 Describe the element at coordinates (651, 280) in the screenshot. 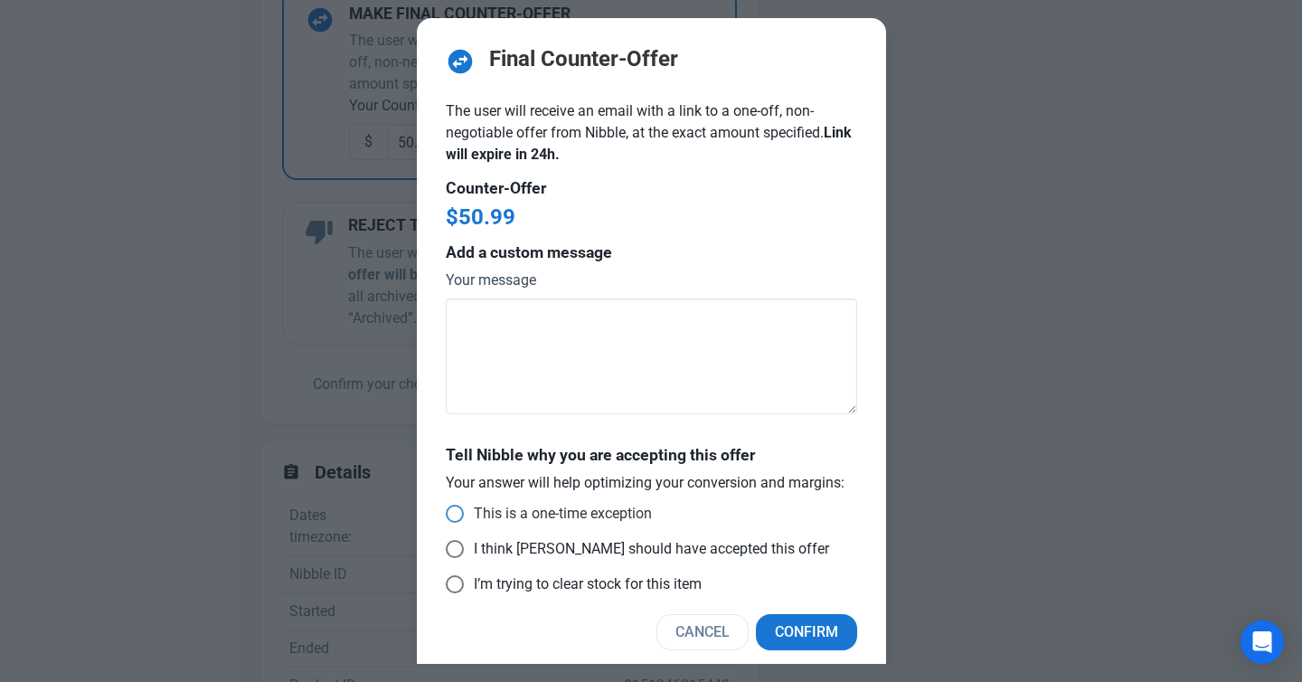

I see `label: Your message` at that location.